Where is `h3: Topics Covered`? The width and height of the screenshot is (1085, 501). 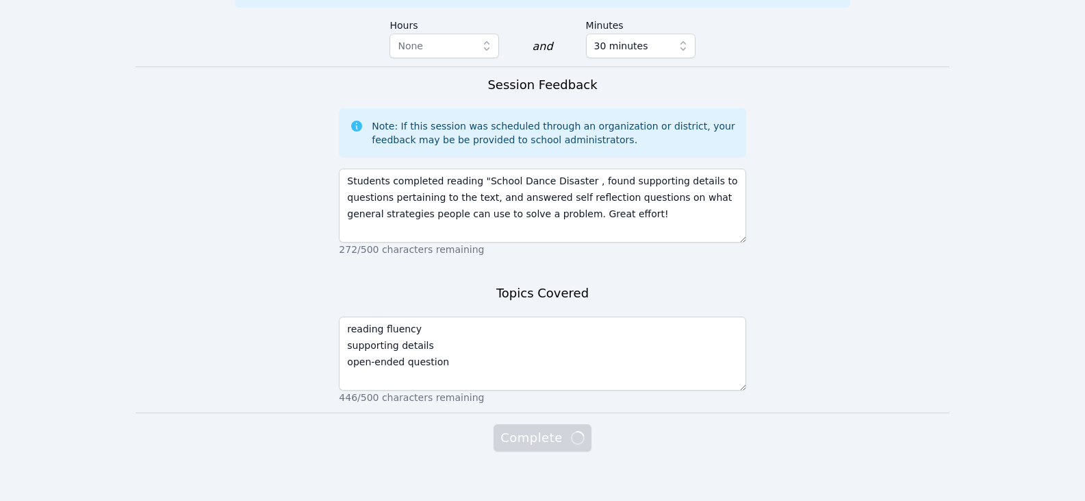 h3: Topics Covered is located at coordinates (542, 293).